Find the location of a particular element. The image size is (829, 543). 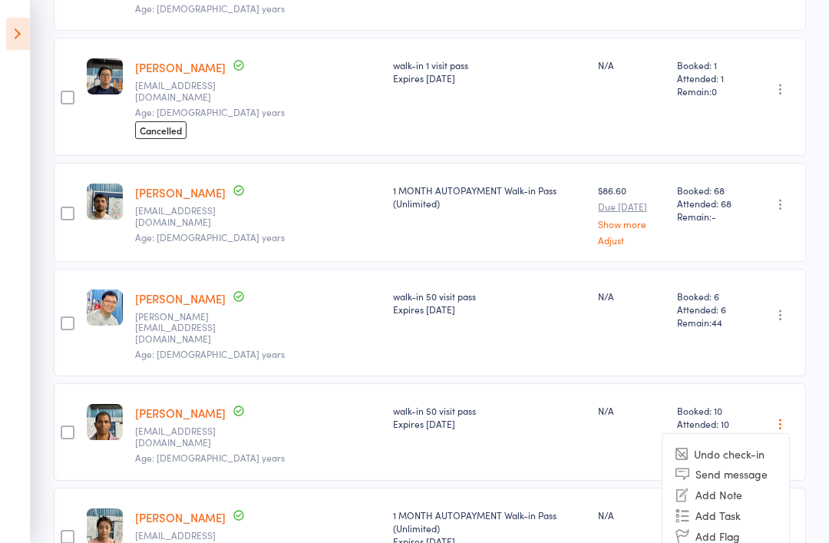

img: image1721431185.png is located at coordinates (104, 201).